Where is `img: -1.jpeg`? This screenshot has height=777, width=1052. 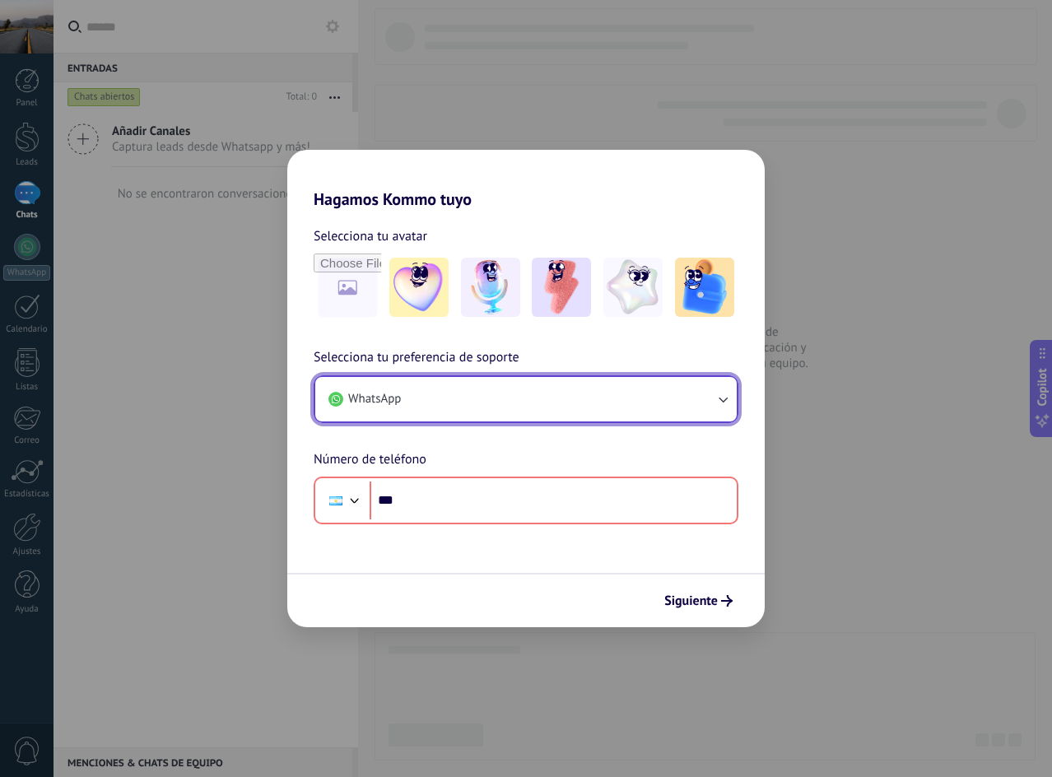 img: -1.jpeg is located at coordinates (419, 287).